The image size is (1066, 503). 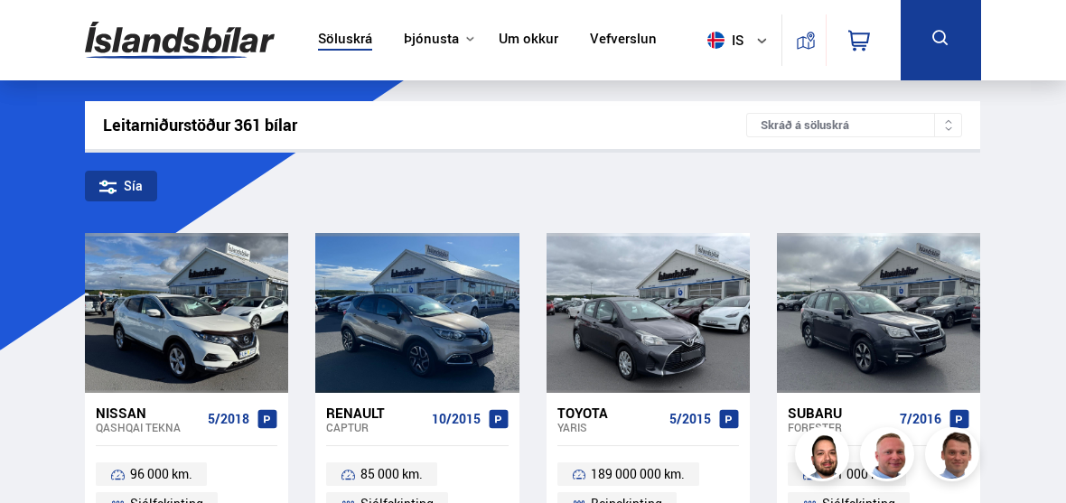 What do you see at coordinates (229, 419) in the screenshot?
I see `span: 5/2018` at bounding box center [229, 419].